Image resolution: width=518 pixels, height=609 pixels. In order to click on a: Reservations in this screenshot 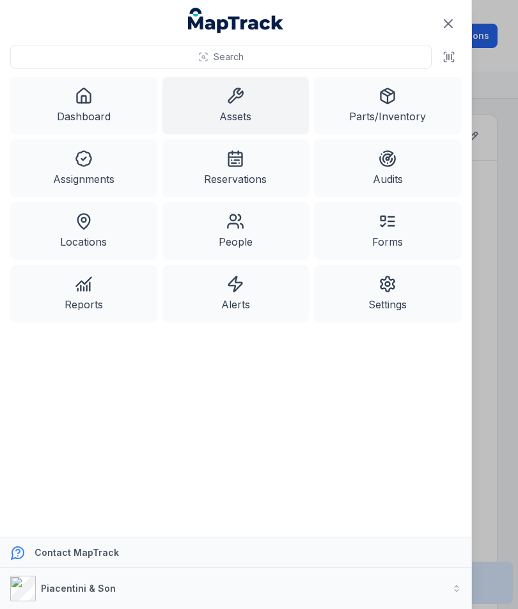, I will do `click(236, 168)`.